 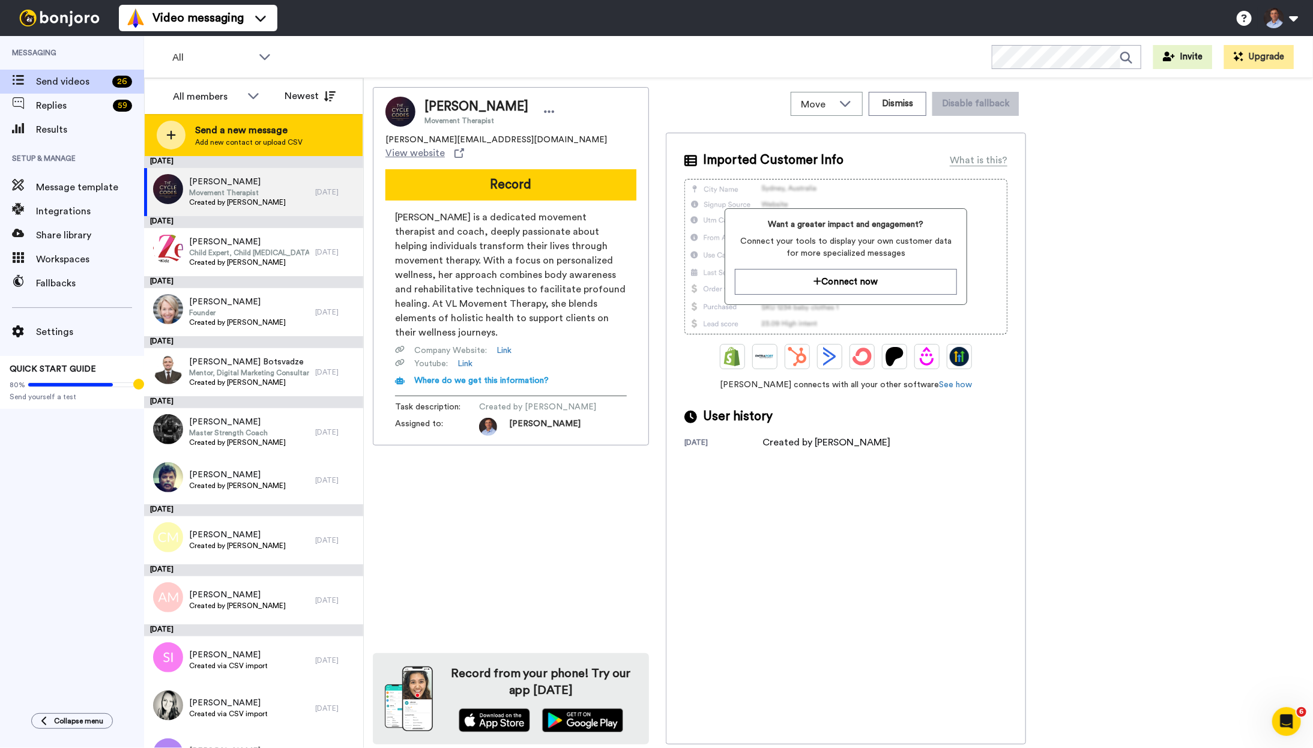 What do you see at coordinates (774, 160) in the screenshot?
I see `span: Imported Customer Info` at bounding box center [774, 160].